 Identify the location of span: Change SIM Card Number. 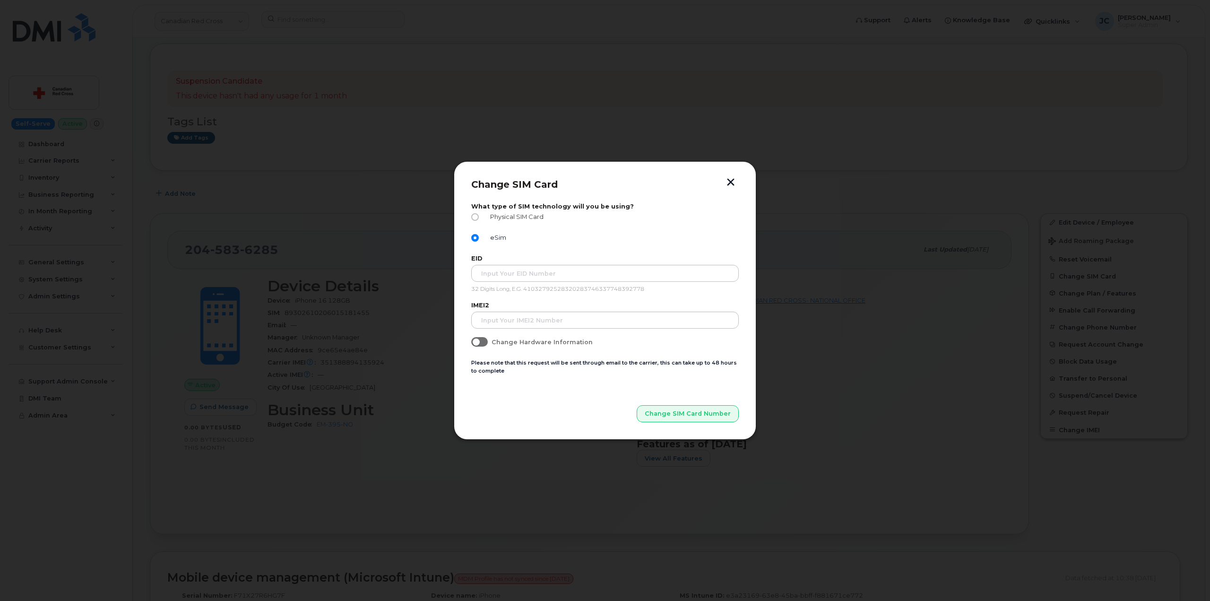
(688, 413).